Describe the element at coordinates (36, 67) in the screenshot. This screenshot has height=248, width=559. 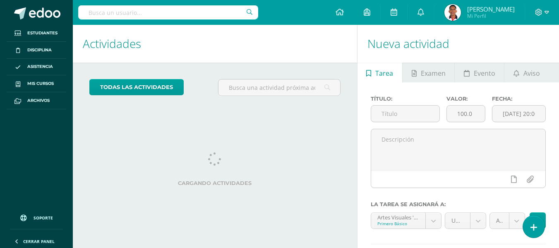
I see `a: Asistencia` at that location.